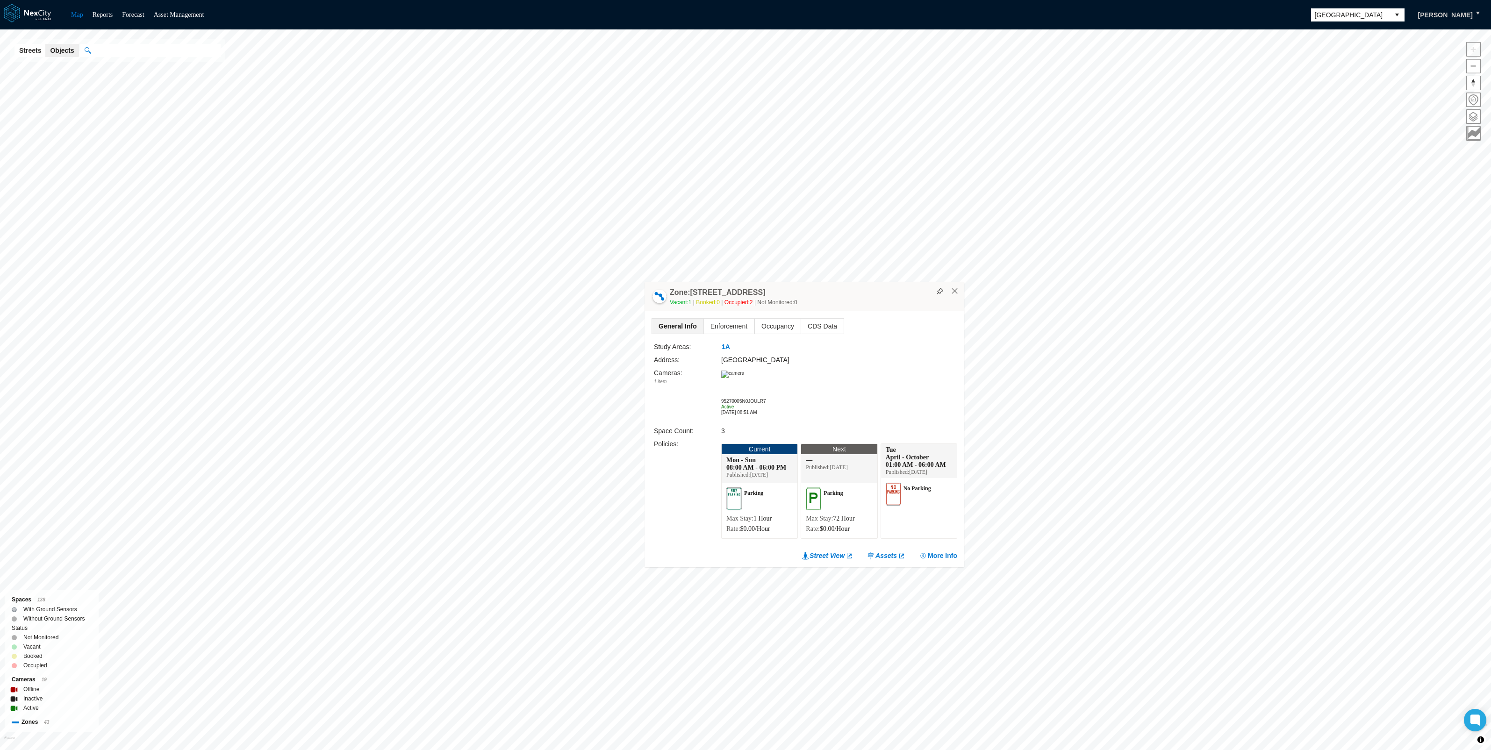 The image size is (1491, 750). What do you see at coordinates (672, 347) in the screenshot?
I see `label: Study Areas:` at bounding box center [672, 347].